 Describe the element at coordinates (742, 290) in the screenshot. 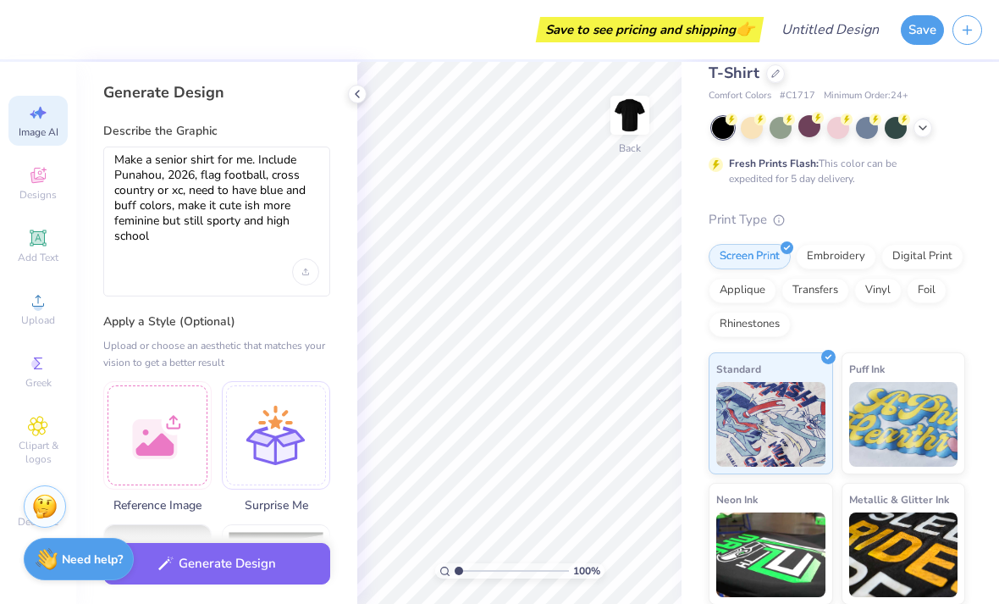

I see `div: Applique` at that location.